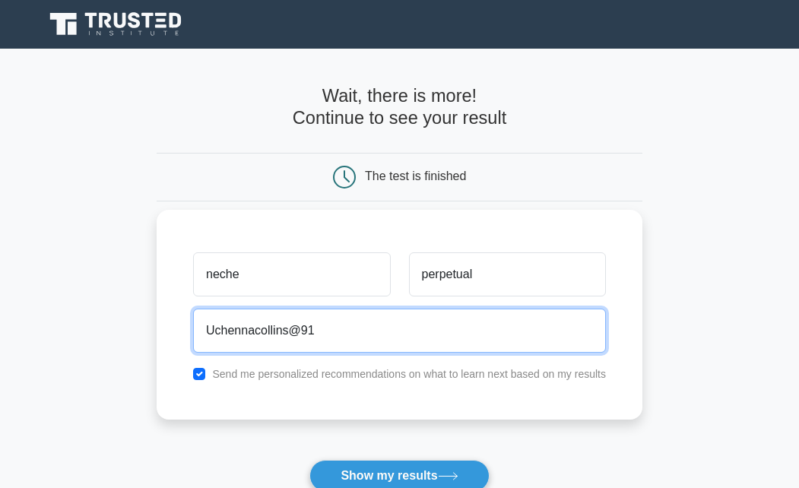  I want to click on input: Last name, so click(507, 274).